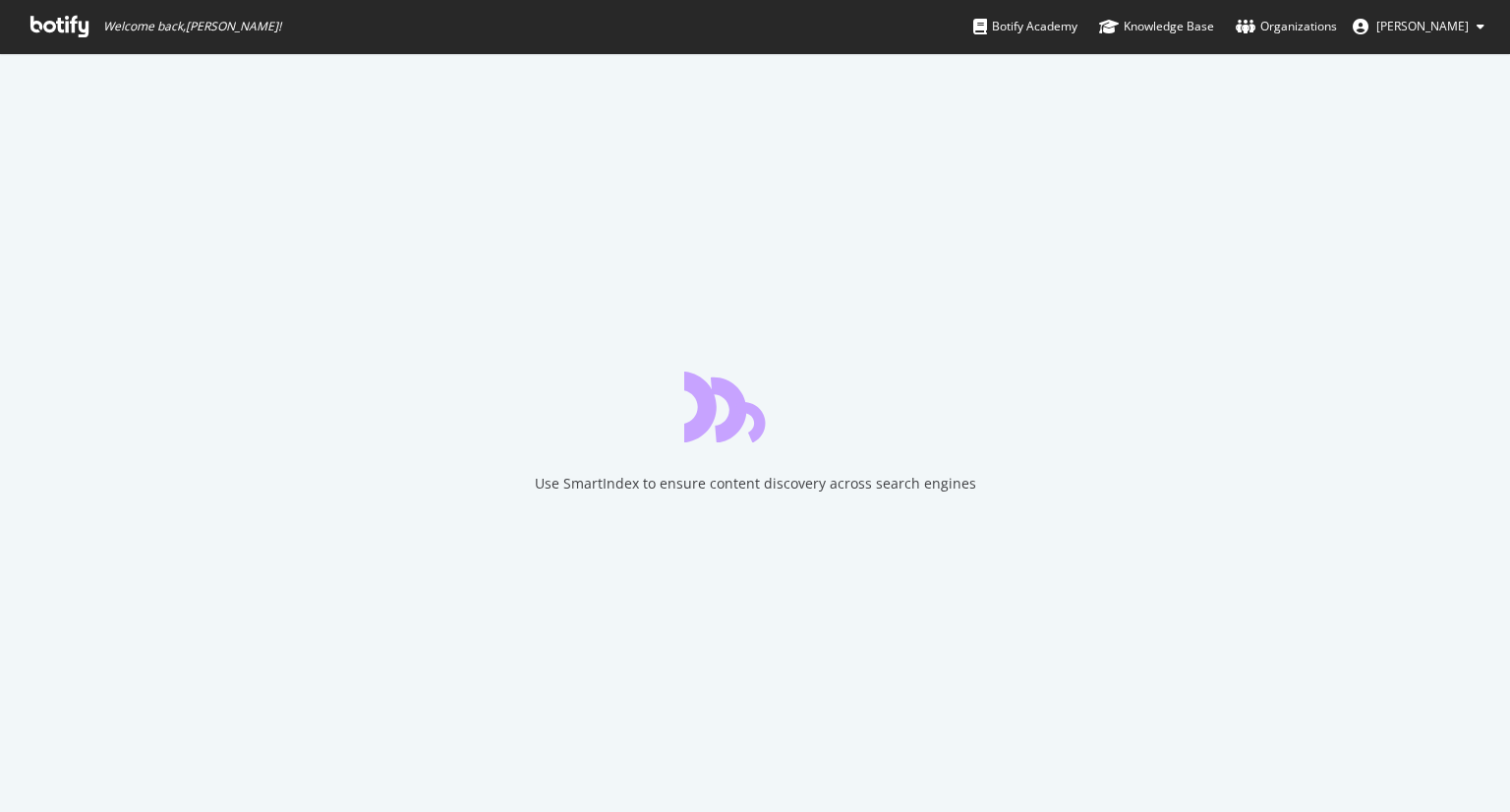 This screenshot has height=812, width=1510. I want to click on div: animation, so click(755, 407).